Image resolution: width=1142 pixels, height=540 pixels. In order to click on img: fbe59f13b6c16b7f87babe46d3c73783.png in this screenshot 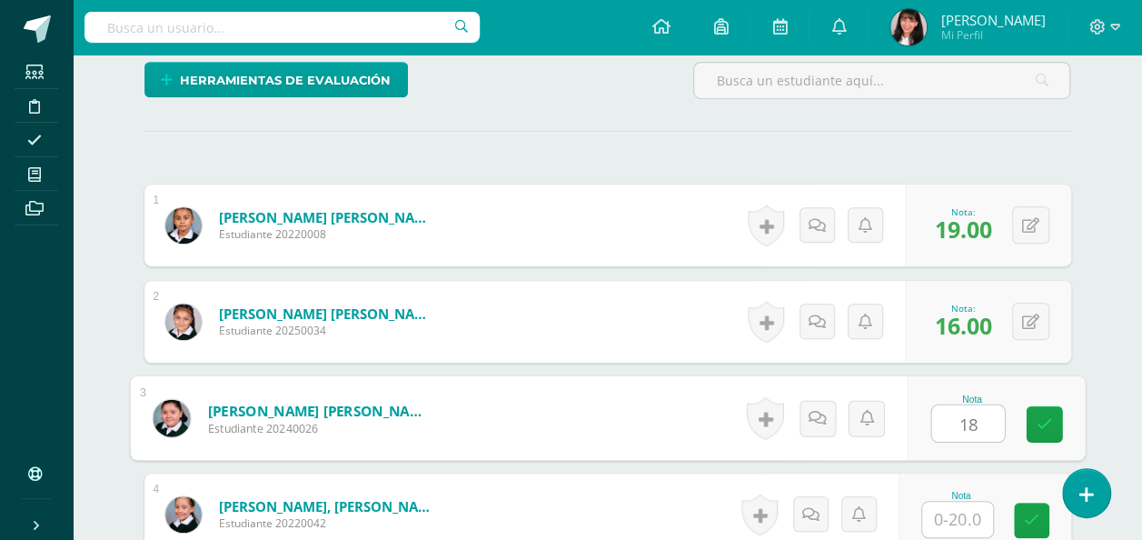, I will do `click(183, 225)`.